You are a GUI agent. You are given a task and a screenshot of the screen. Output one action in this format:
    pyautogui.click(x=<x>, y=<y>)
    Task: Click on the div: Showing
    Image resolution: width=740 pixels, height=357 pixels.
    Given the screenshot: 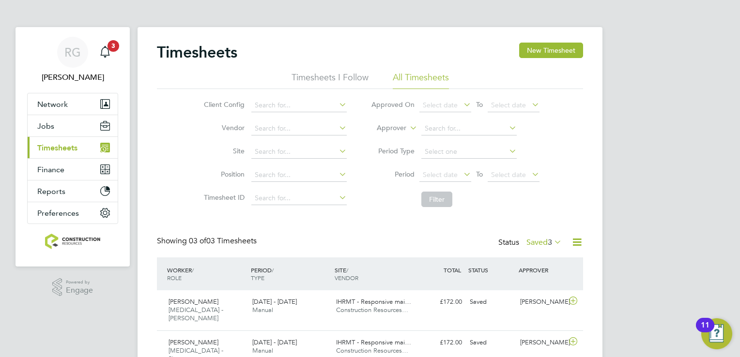 What is the action you would take?
    pyautogui.click(x=208, y=241)
    